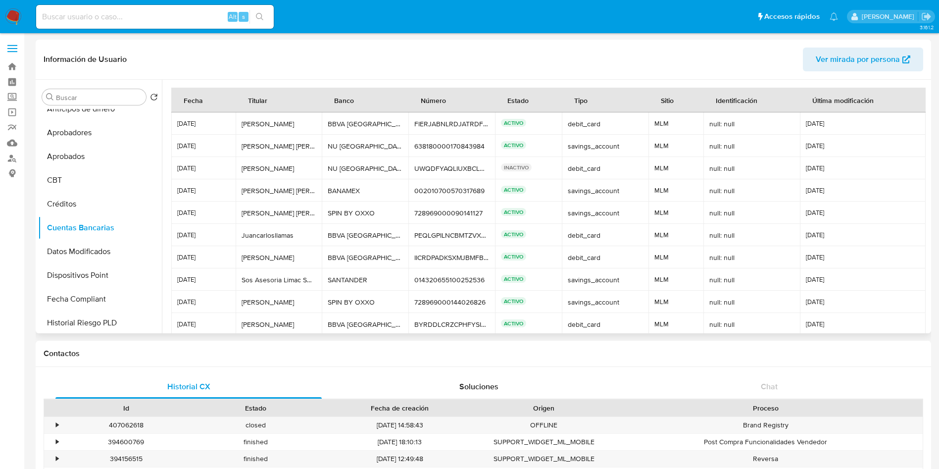 This screenshot has height=469, width=939. What do you see at coordinates (544, 408) in the screenshot?
I see `div: Origen` at bounding box center [544, 408].